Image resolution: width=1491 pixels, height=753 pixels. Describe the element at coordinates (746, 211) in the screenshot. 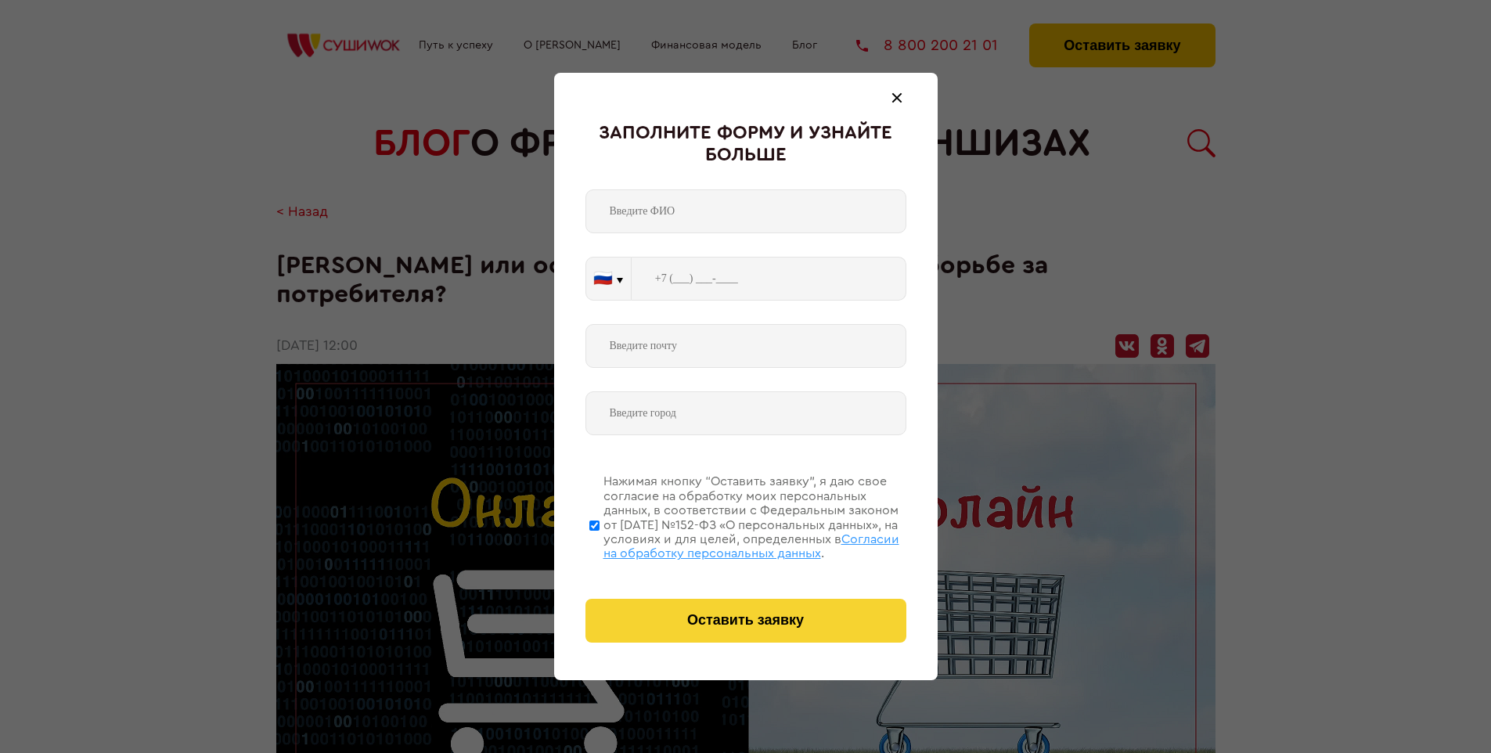

I see `input: Введите ФИО` at that location.